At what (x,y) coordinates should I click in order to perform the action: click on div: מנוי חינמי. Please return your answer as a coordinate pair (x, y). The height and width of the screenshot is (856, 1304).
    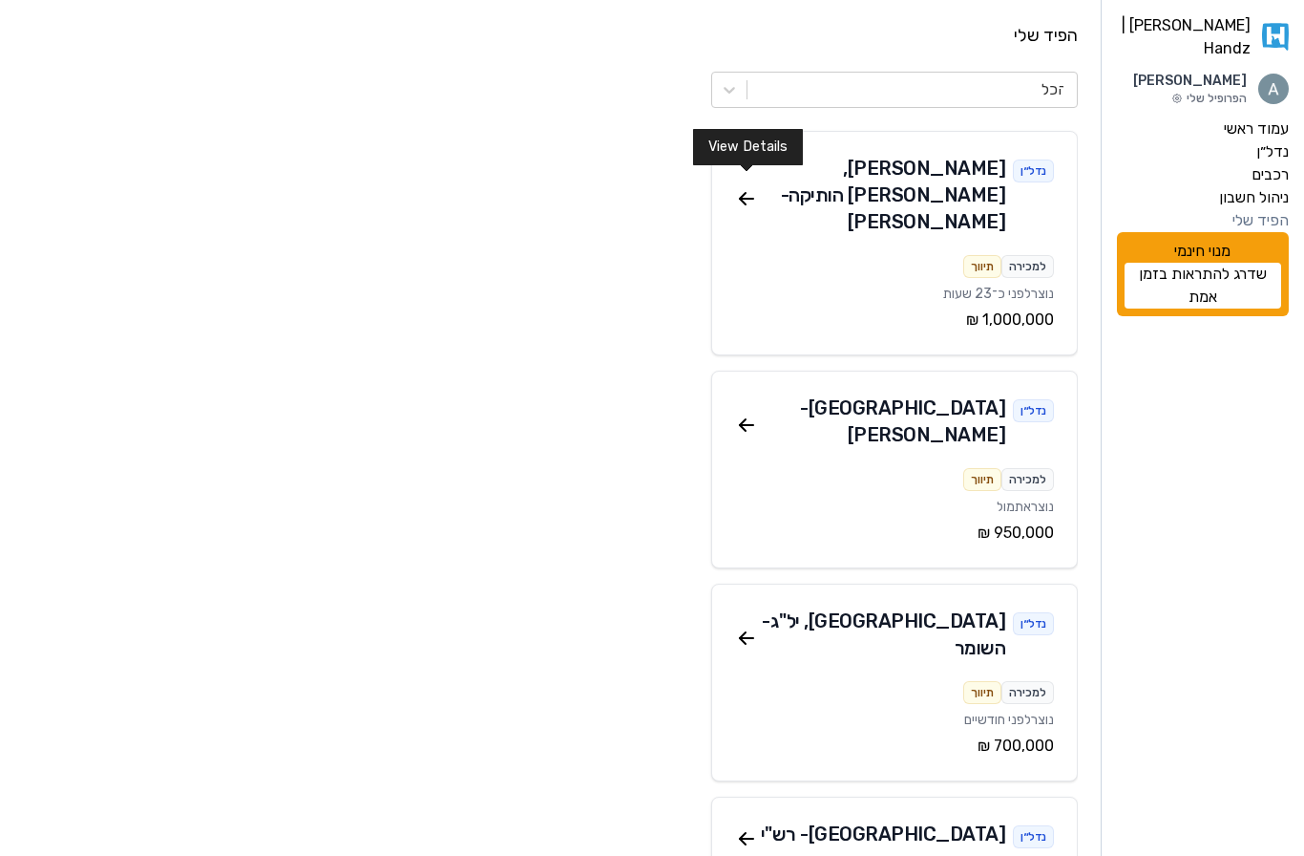
    Looking at the image, I should click on (1203, 274).